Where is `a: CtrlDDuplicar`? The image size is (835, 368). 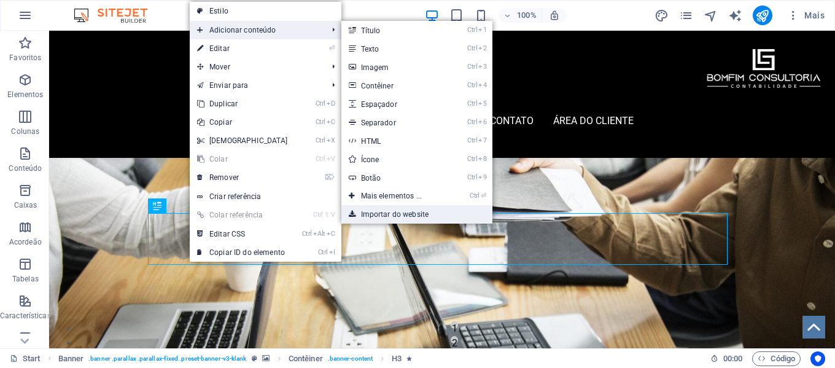 a: CtrlDDuplicar is located at coordinates (243, 104).